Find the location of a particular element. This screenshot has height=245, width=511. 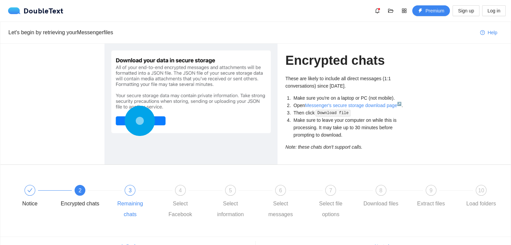

span: Premium is located at coordinates (434, 11).